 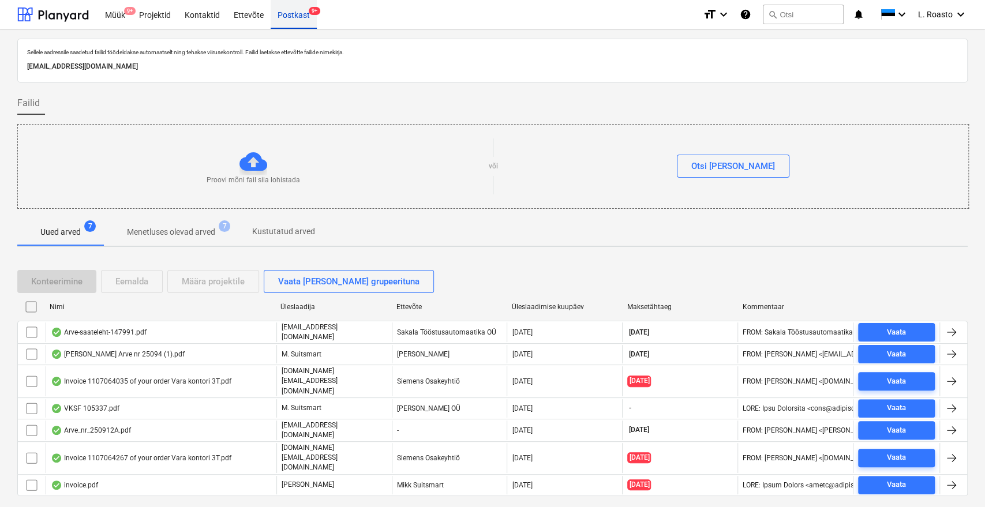 I want to click on p: Uued arved, so click(x=61, y=232).